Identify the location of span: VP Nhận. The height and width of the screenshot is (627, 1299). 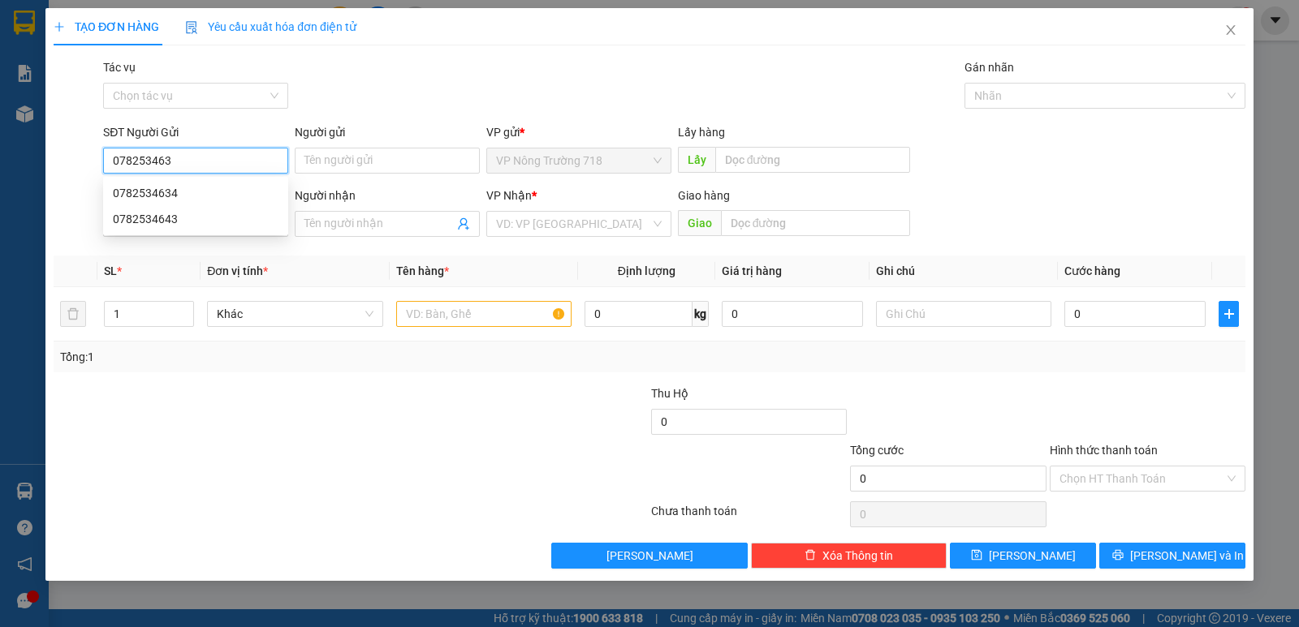
(509, 196).